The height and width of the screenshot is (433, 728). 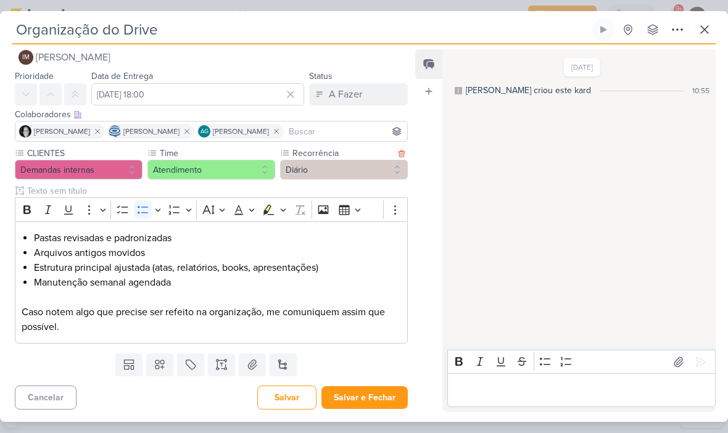 What do you see at coordinates (345, 94) in the screenshot?
I see `div: A Fazer` at bounding box center [345, 94].